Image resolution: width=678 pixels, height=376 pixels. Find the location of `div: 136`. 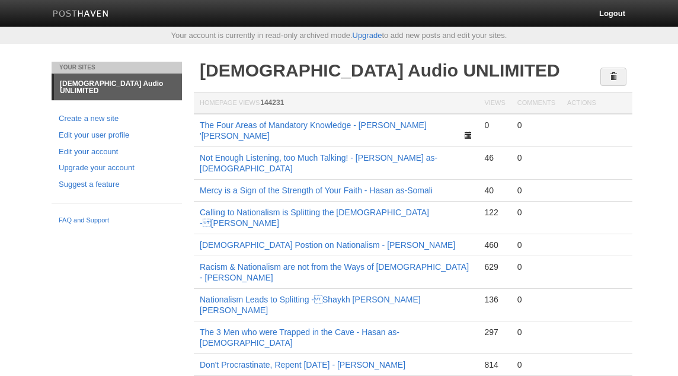

div: 136 is located at coordinates (494, 299).